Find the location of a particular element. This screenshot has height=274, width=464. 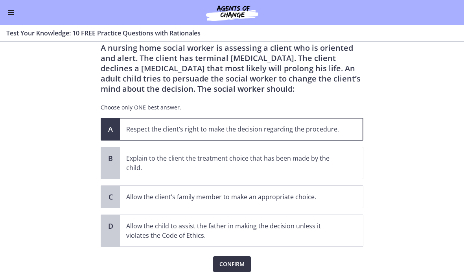

p: Respect the client’s right to make the decision regarding the procedure. is located at coordinates (234, 129).